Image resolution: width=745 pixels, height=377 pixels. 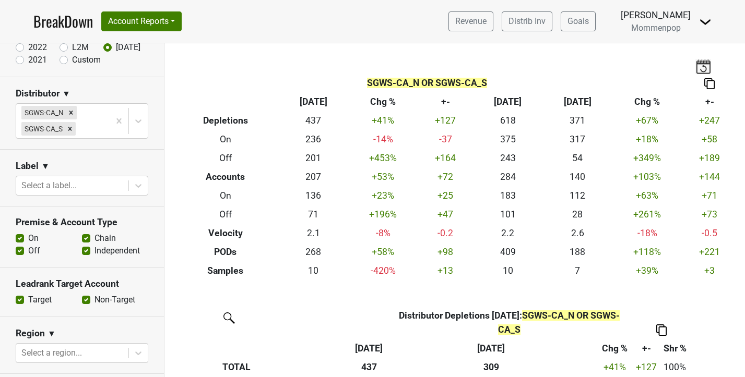 I want to click on td: 2.6, so click(x=577, y=233).